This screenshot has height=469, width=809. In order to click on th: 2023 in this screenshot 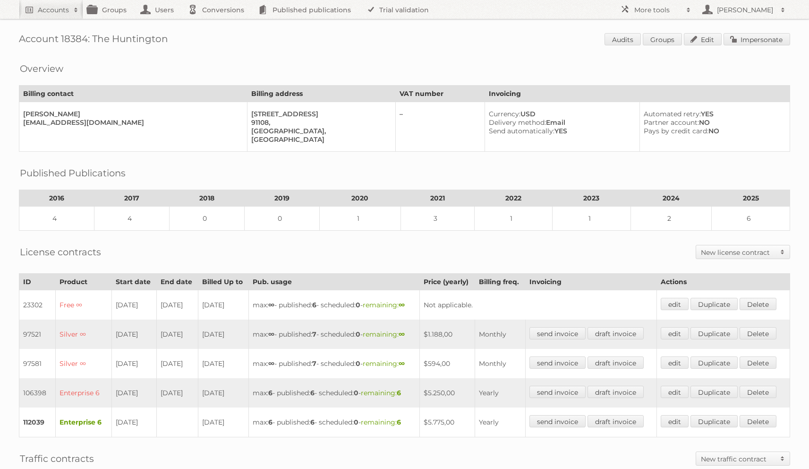, I will do `click(591, 198)`.